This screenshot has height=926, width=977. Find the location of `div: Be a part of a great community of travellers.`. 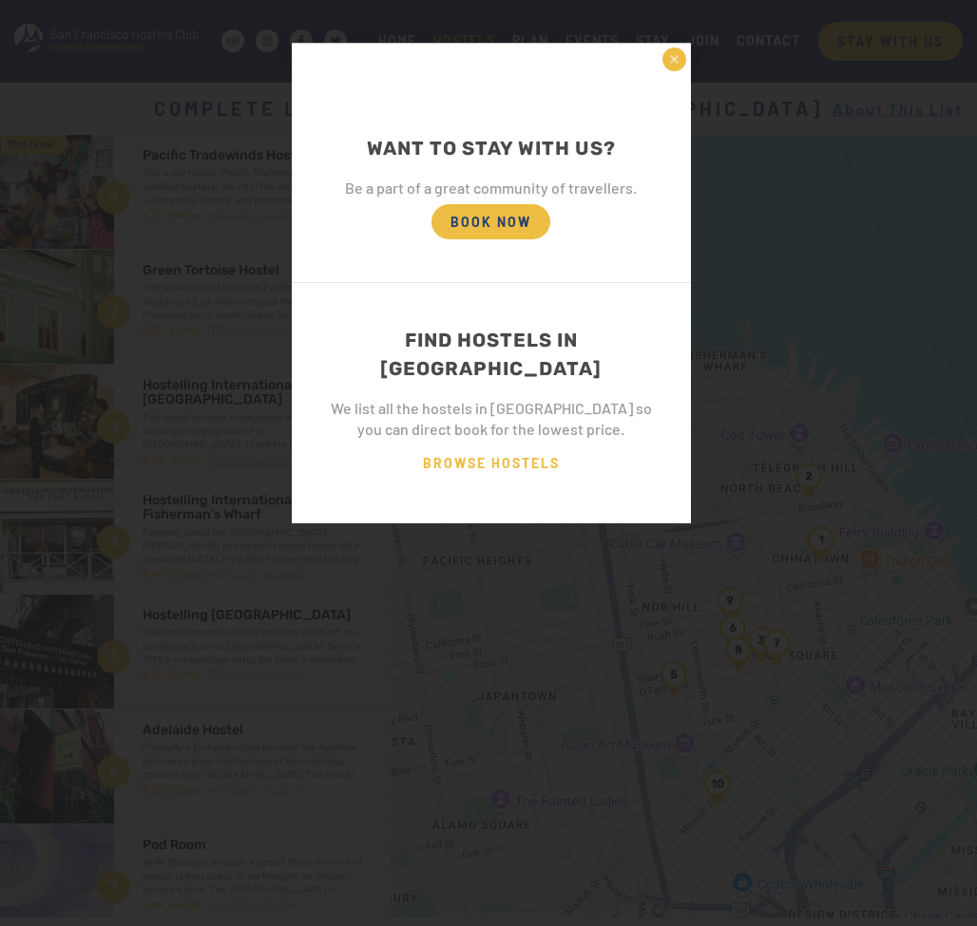

div: Be a part of a great community of travellers. is located at coordinates (491, 188).